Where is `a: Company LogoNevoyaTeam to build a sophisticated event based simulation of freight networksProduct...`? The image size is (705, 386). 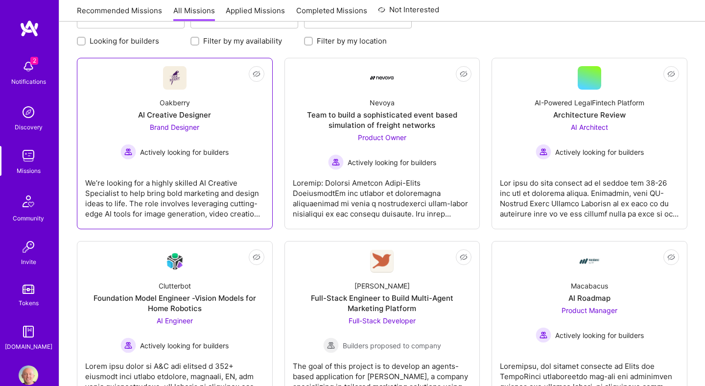
a: Company LogoNevoyaTeam to build a sophisticated event based simulation of freight networksProduct... is located at coordinates (382, 143).